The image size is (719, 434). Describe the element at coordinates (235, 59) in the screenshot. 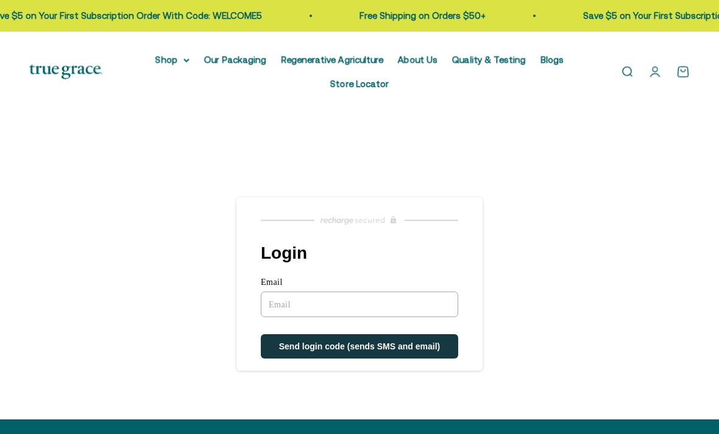

I see `a: Our Packaging` at that location.